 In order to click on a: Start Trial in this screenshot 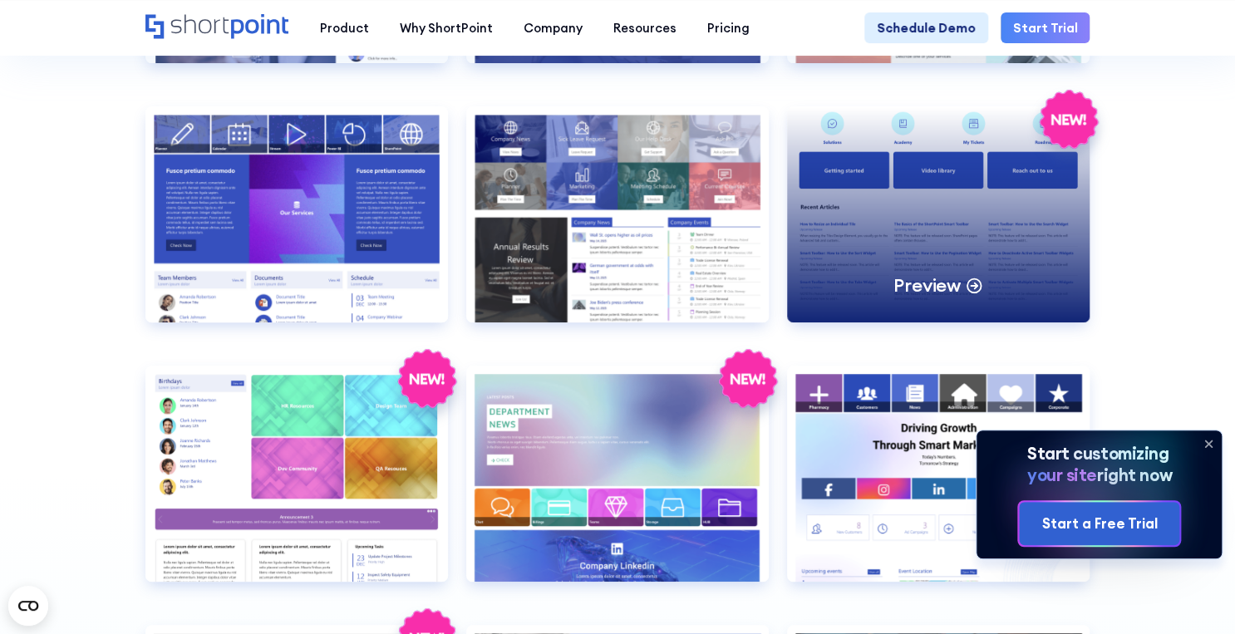, I will do `click(1046, 27)`.